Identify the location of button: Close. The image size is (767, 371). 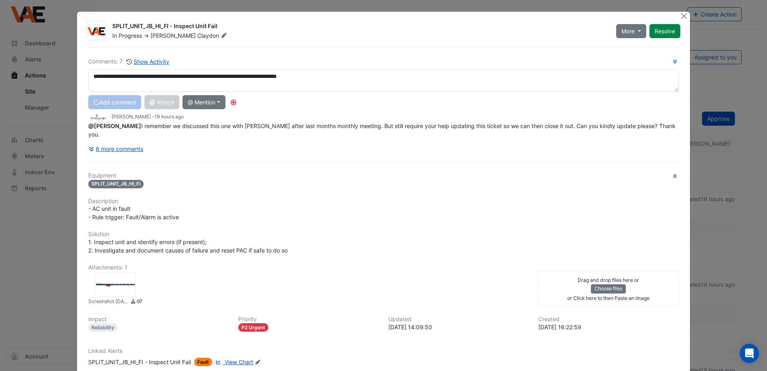
(684, 16).